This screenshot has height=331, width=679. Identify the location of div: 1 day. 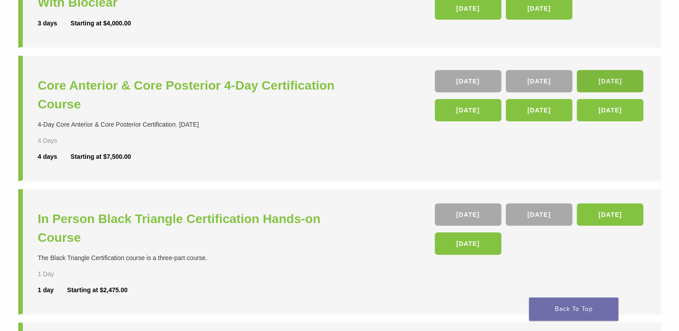
(53, 290).